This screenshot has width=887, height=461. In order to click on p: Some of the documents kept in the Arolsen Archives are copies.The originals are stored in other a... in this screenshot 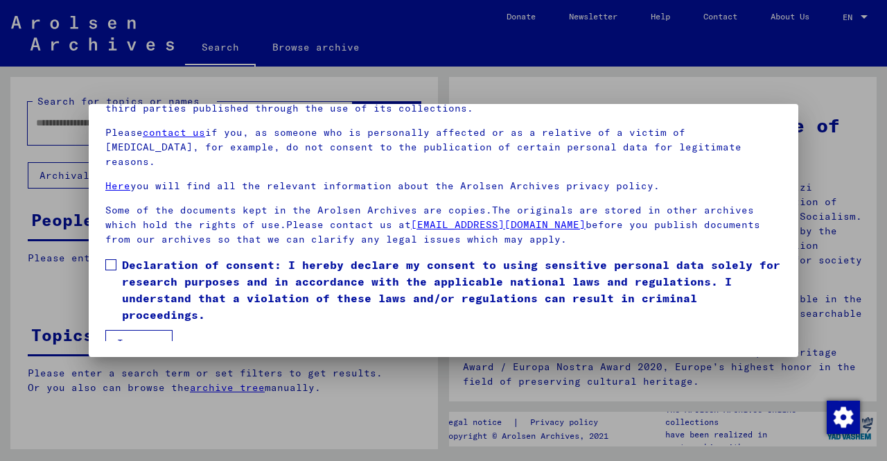, I will do `click(443, 224)`.